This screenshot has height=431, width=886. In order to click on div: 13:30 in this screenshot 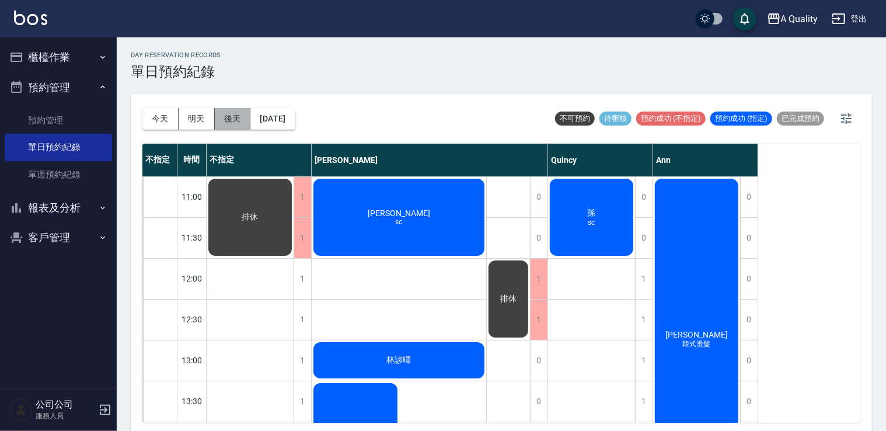, I will do `click(192, 401)`.